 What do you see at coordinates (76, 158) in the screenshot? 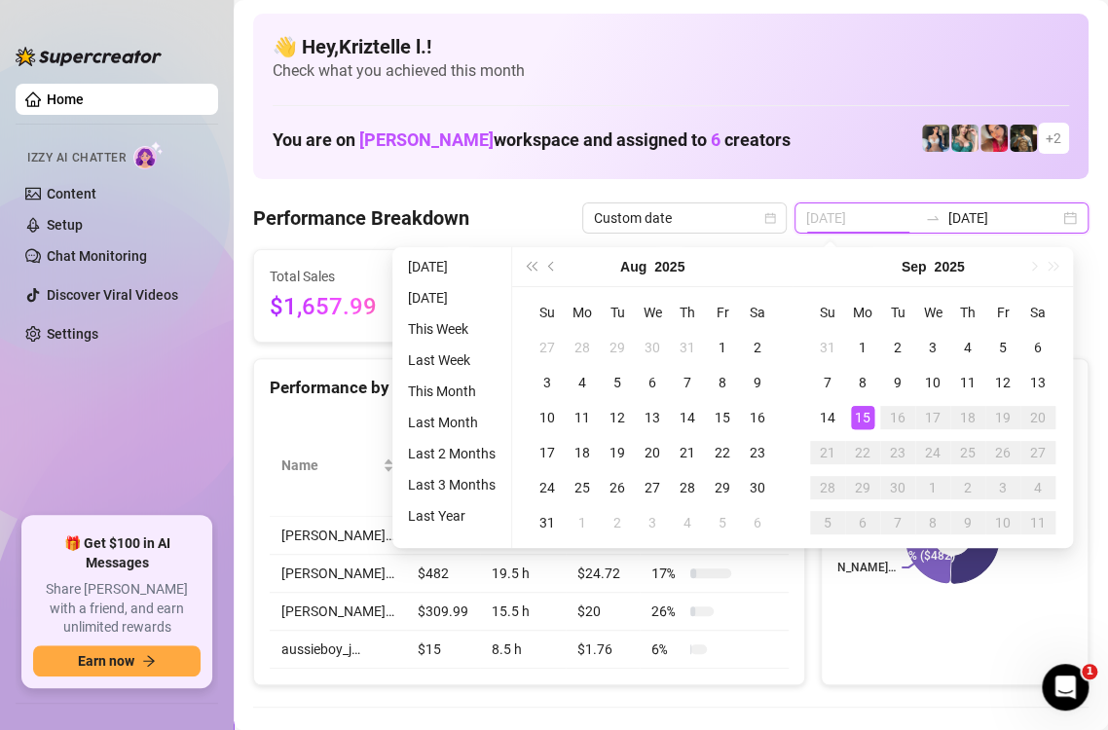
I see `span: Izzy AI Chatter` at bounding box center [76, 158].